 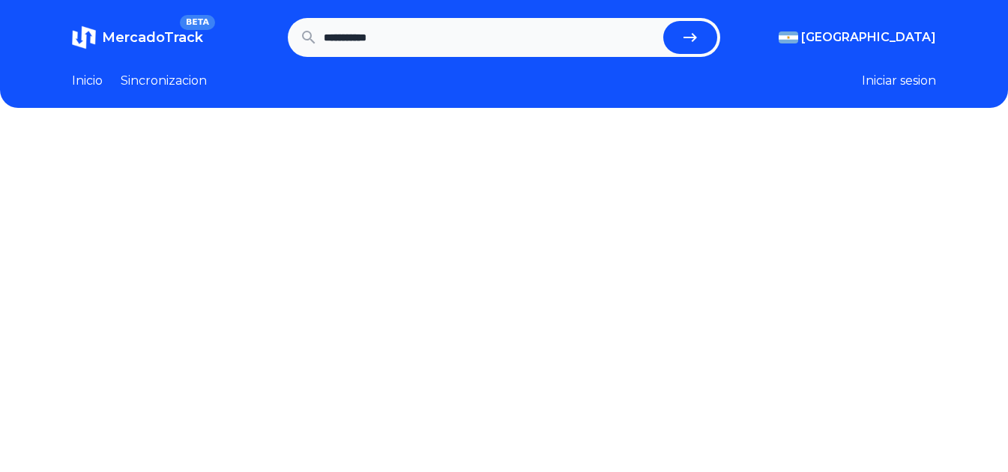 What do you see at coordinates (899, 81) in the screenshot?
I see `button: Iniciar sesion` at bounding box center [899, 81].